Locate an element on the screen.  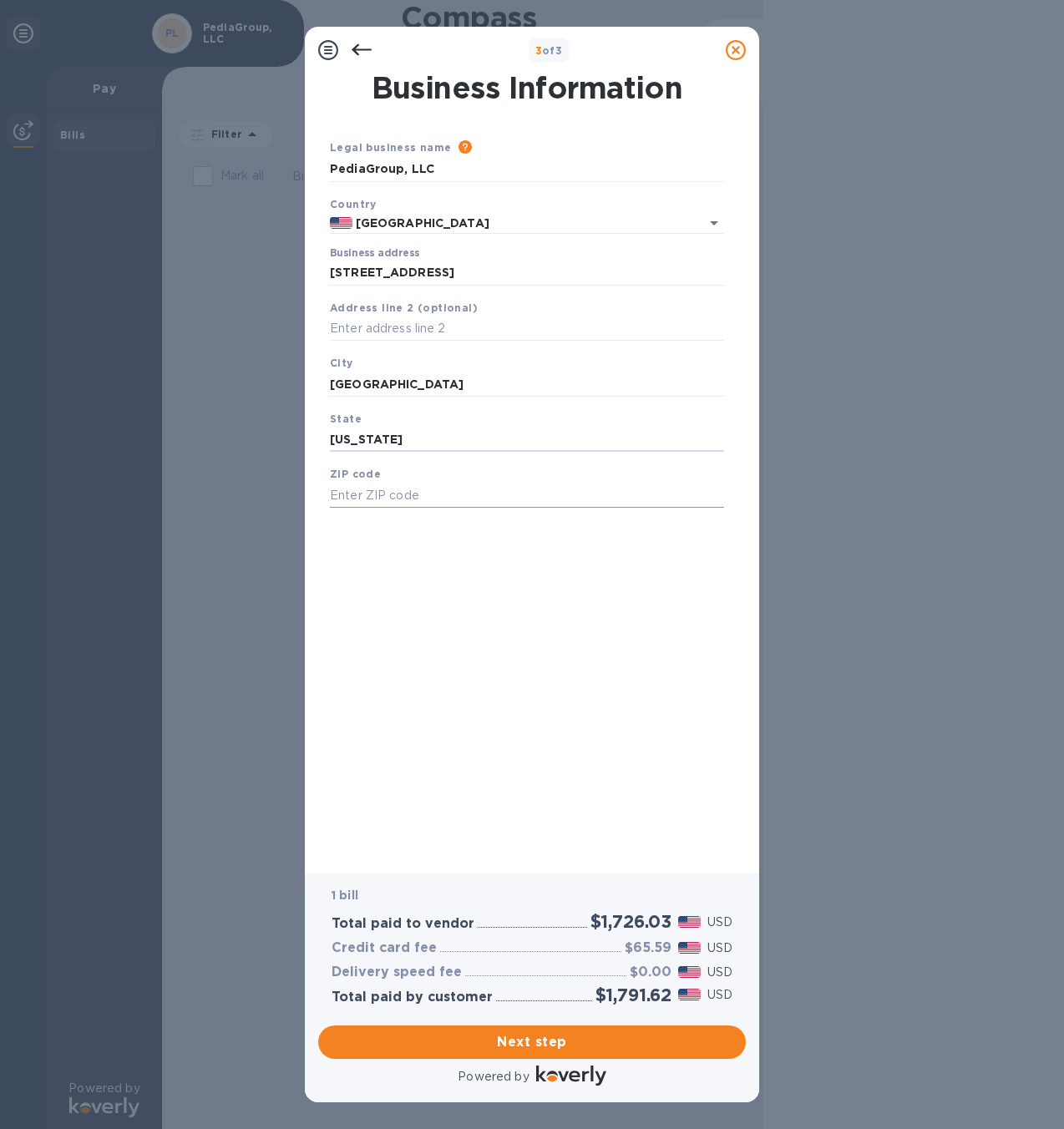
b: State is located at coordinates (346, 418).